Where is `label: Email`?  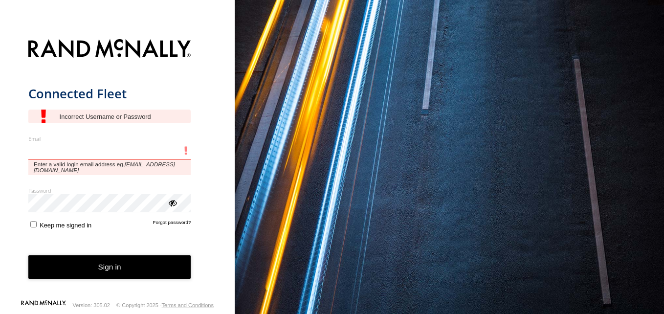
label: Email is located at coordinates (110, 138).